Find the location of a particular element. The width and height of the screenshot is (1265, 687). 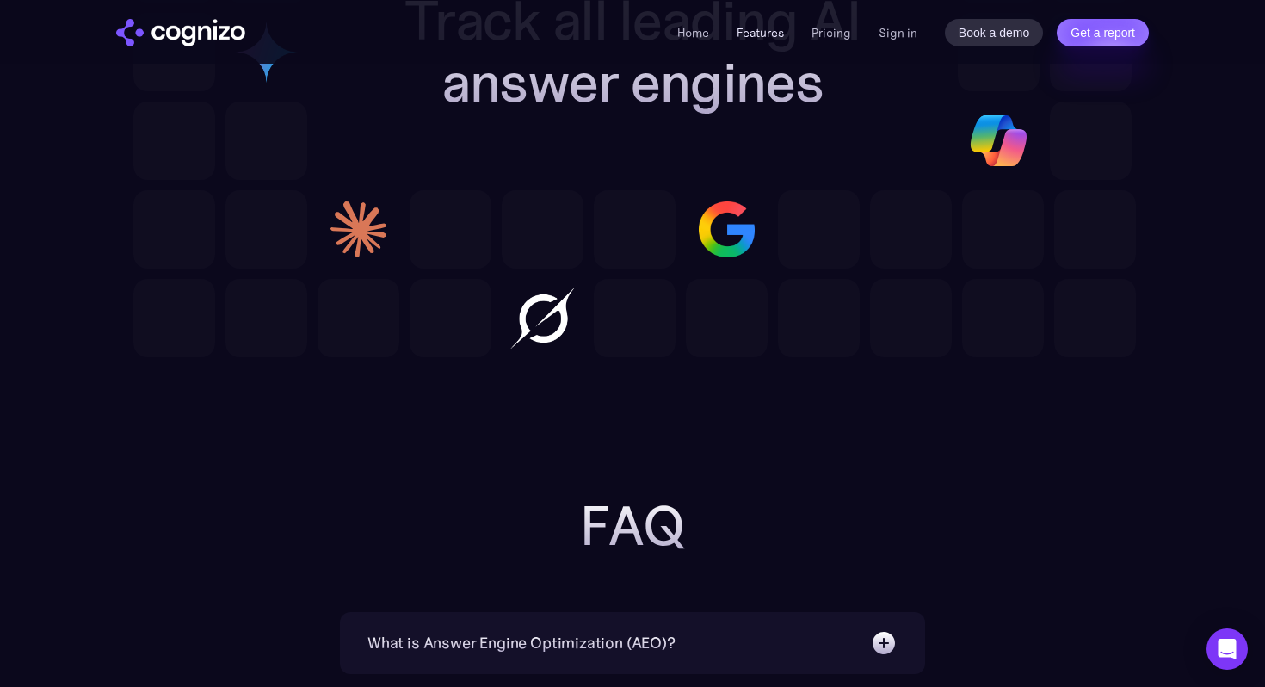

a: Features is located at coordinates (760, 33).